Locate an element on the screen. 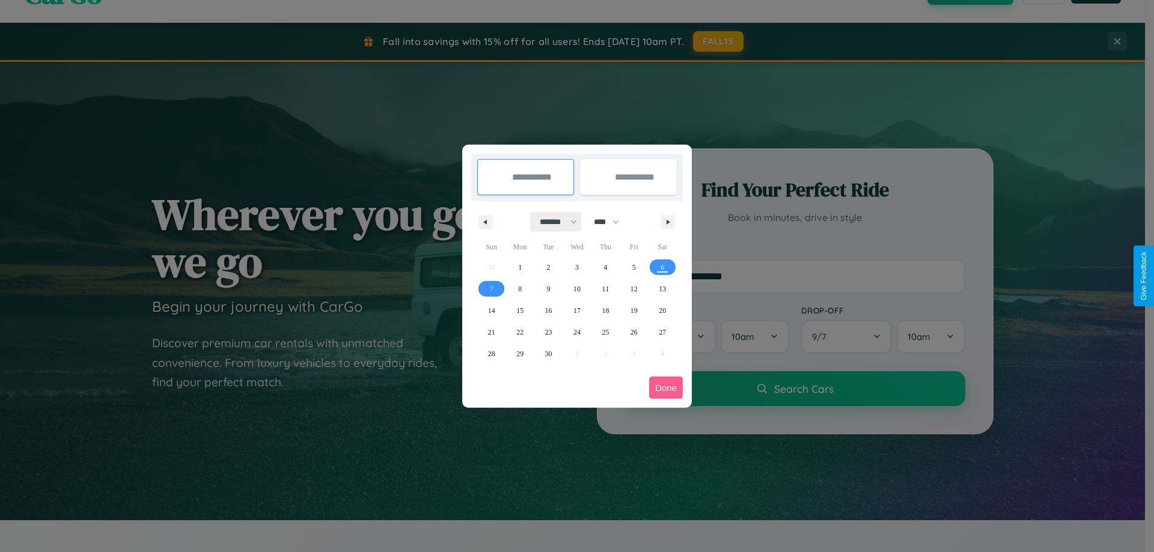  span: Wed is located at coordinates (576, 247).